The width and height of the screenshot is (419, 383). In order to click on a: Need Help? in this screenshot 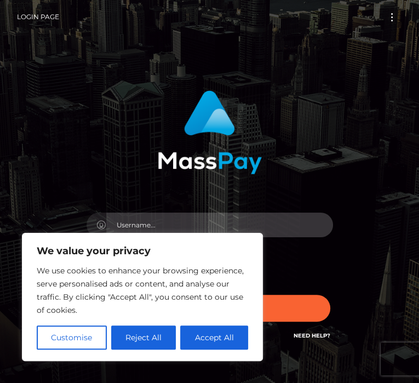, I will do `click(311, 335)`.